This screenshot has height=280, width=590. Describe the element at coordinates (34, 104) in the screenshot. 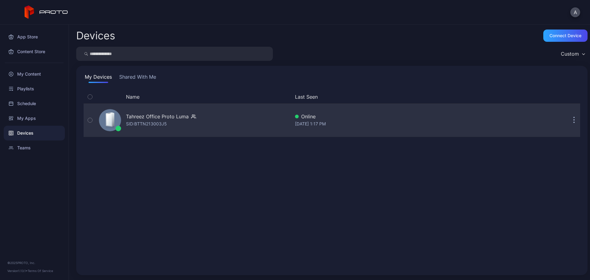

I see `a: Schedule` at that location.